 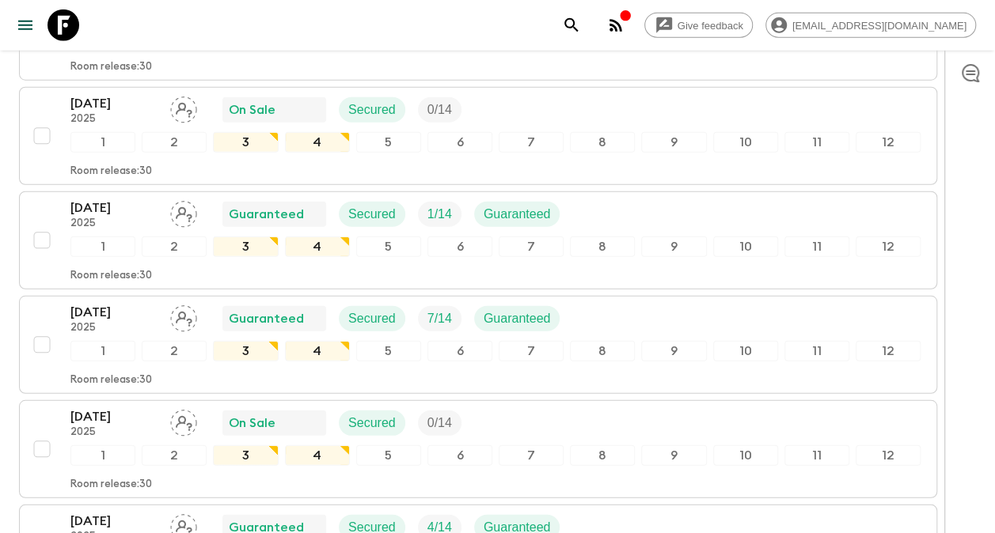 What do you see at coordinates (571, 25) in the screenshot?
I see `button: search adventures` at bounding box center [571, 25].